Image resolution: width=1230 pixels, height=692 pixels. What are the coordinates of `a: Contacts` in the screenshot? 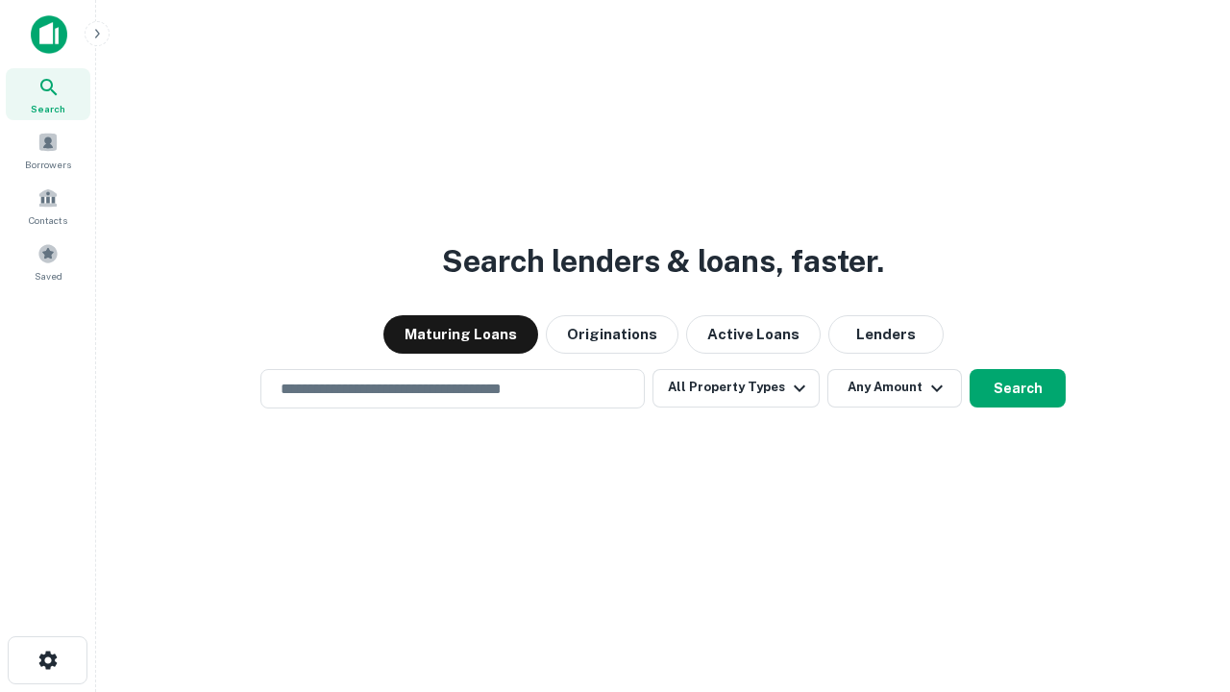 It's located at (48, 206).